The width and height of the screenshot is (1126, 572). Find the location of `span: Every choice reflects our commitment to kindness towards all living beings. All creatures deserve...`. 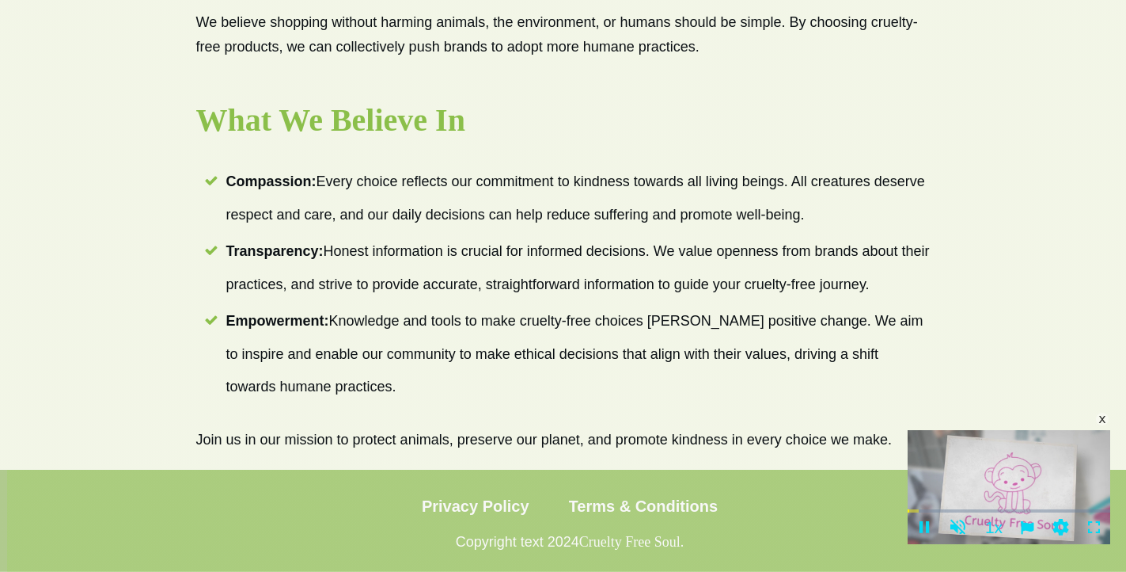

span: Every choice reflects our commitment to kindness towards all living beings. All creatures deserve... is located at coordinates (579, 198).